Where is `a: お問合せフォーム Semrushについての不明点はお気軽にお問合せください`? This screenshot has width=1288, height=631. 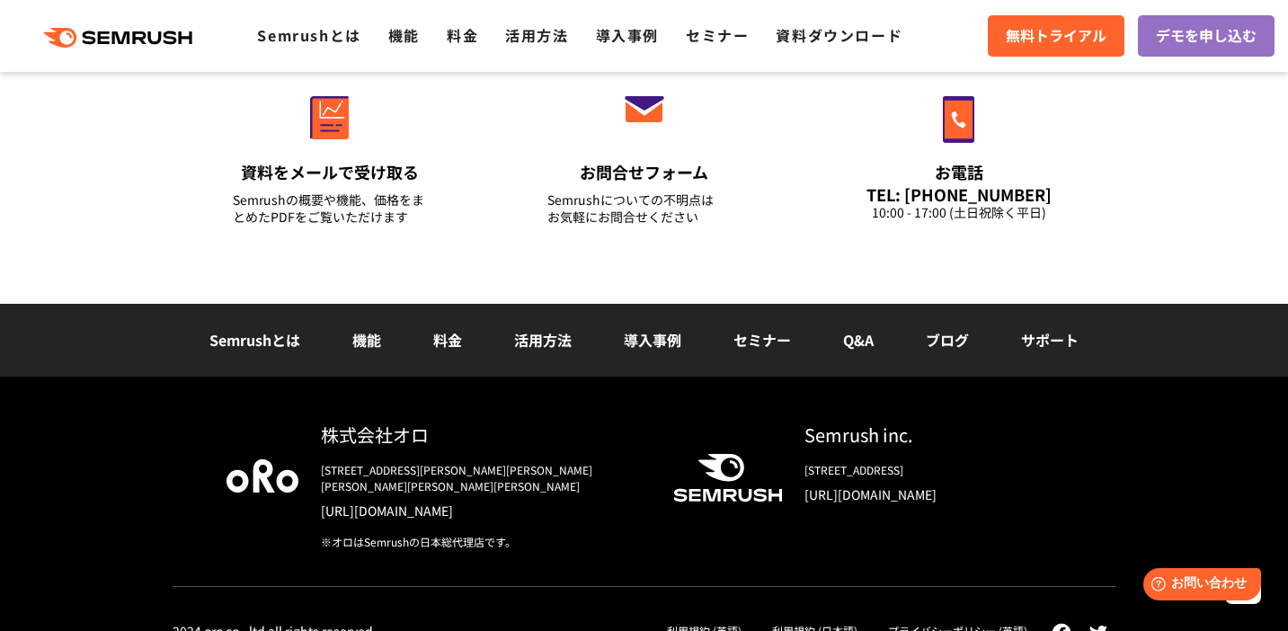
a: お問合せフォーム Semrushについての不明点はお気軽にお問合せください is located at coordinates (645, 153).